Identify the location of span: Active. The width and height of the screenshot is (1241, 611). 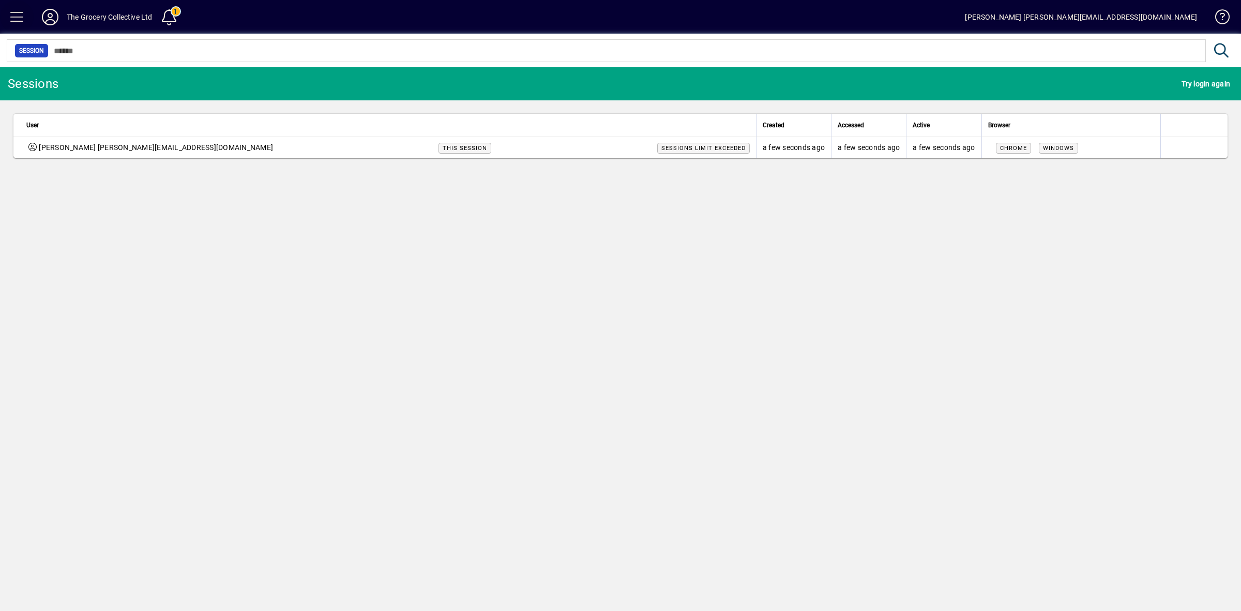
(921, 125).